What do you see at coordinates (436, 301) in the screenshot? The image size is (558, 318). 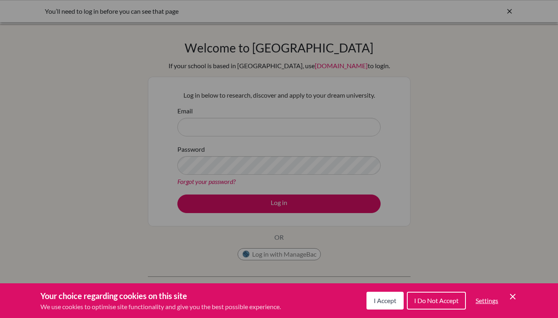 I see `span: I Do Not Accept` at bounding box center [436, 301].